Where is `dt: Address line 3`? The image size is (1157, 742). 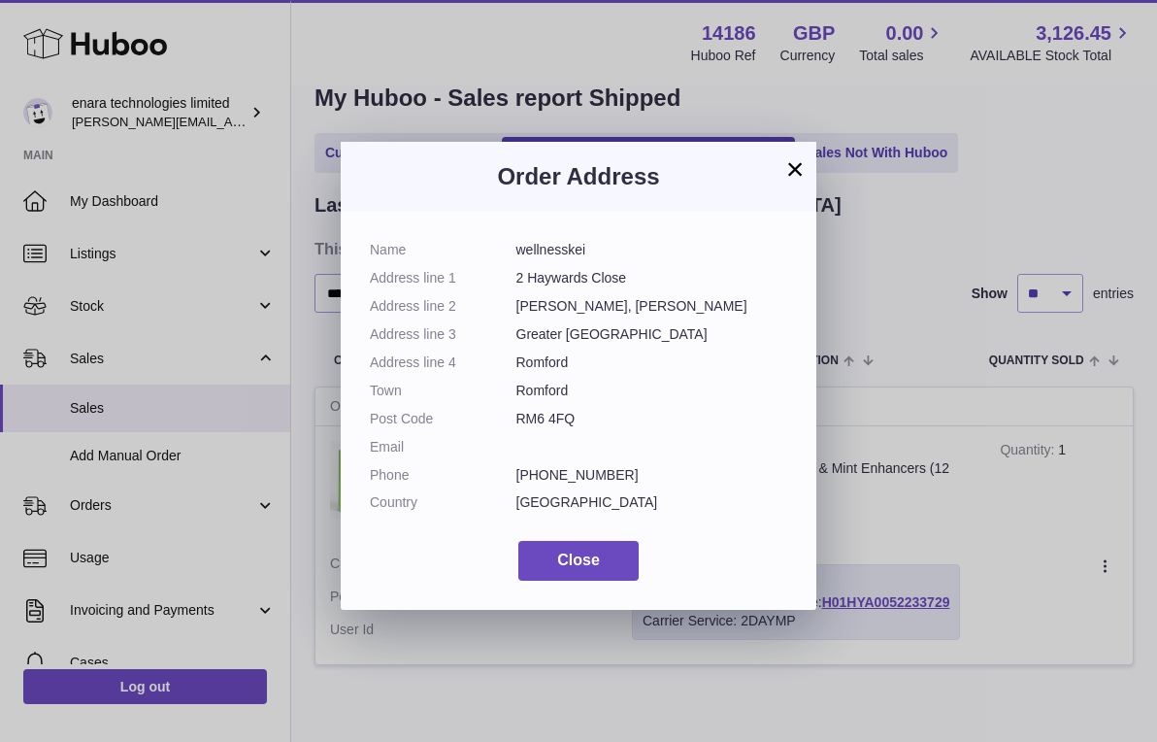
dt: Address line 3 is located at coordinates (443, 334).